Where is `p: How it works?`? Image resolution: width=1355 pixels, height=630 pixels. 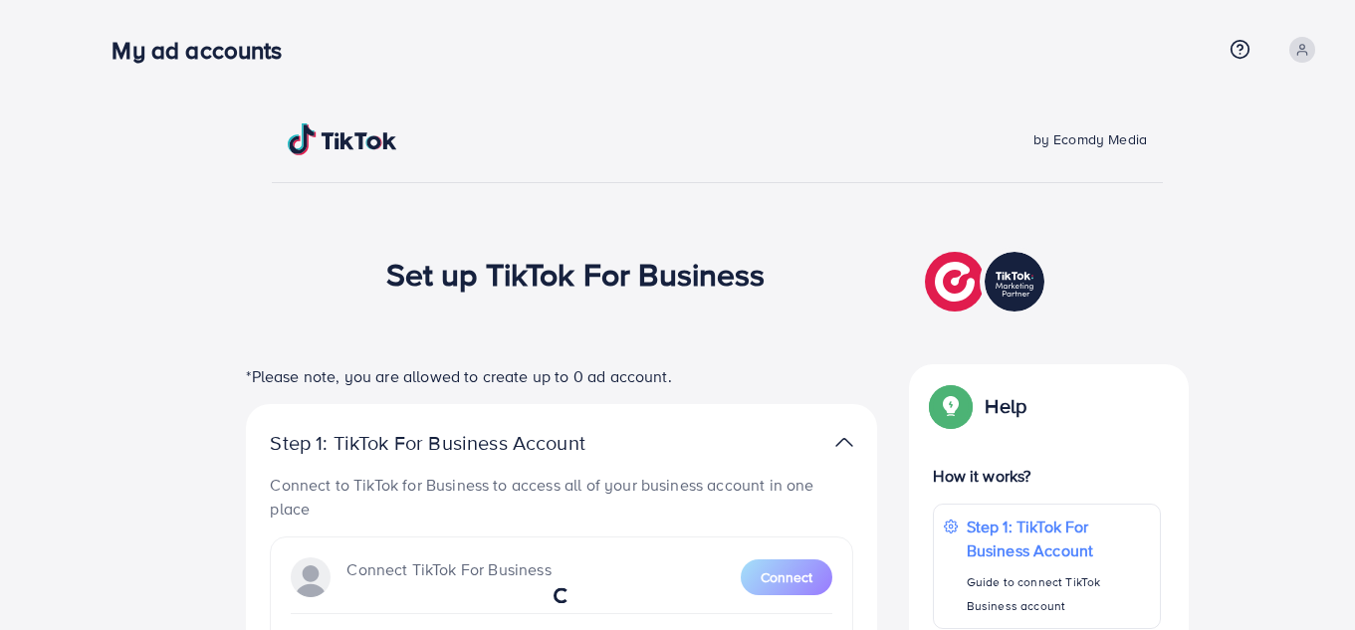
p: How it works? is located at coordinates (1046, 476).